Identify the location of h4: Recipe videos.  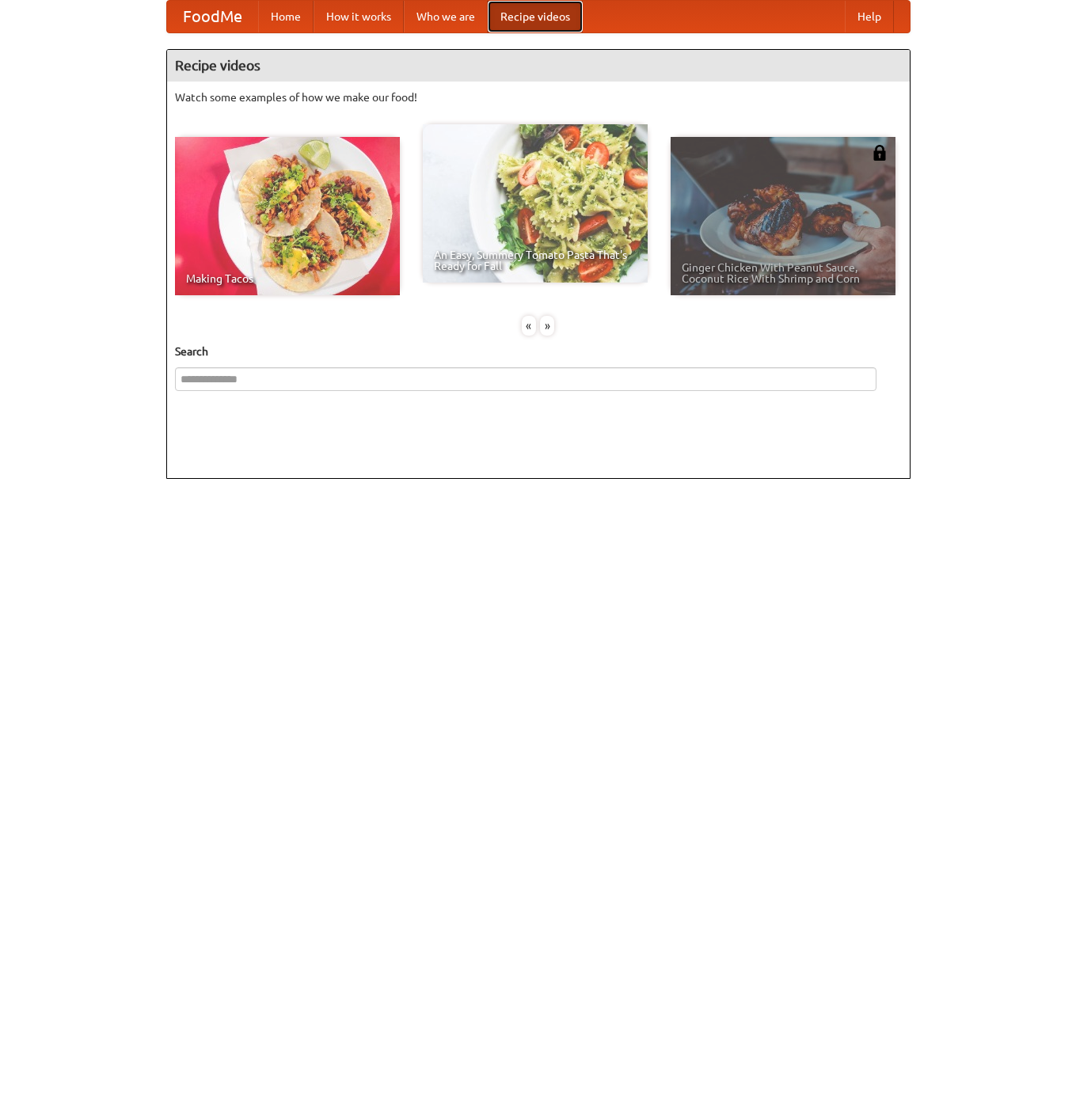
(538, 66).